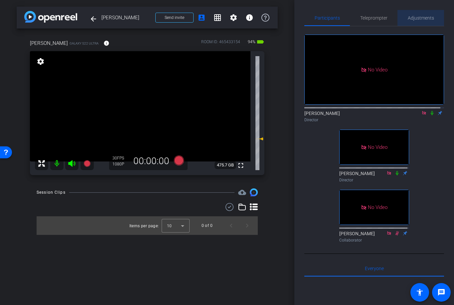 The height and width of the screenshot is (305, 454). Describe the element at coordinates (420, 293) in the screenshot. I see `mat-icon: accessibility` at that location.